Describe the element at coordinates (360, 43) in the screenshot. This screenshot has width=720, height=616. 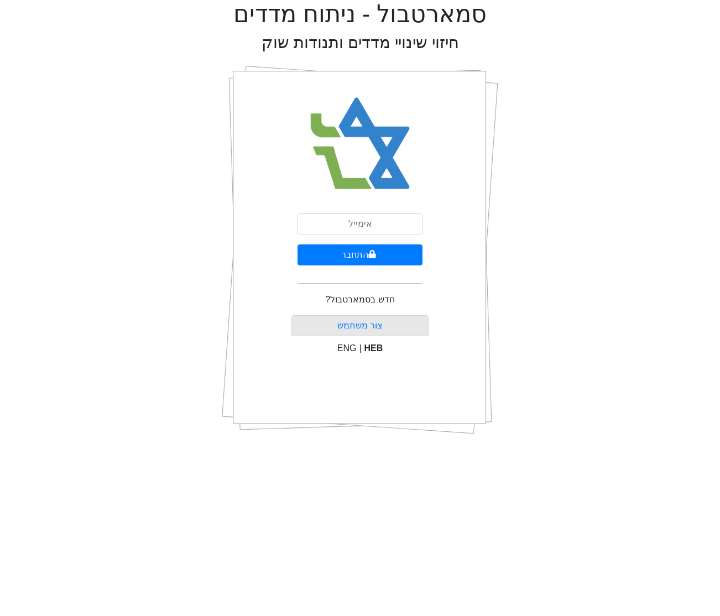
I see `h2: חיזוי שינויי מדדים ותנודות שוק` at that location.